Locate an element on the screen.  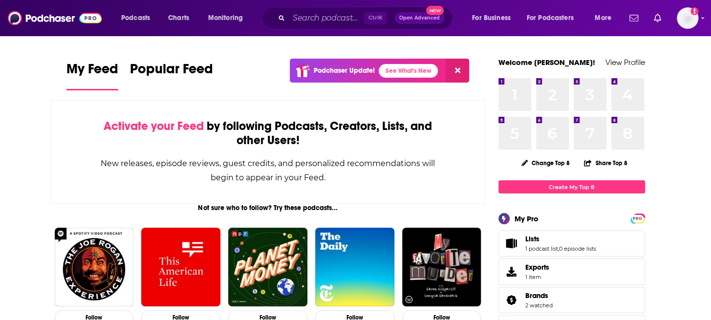
a: Planet Money is located at coordinates (268, 267).